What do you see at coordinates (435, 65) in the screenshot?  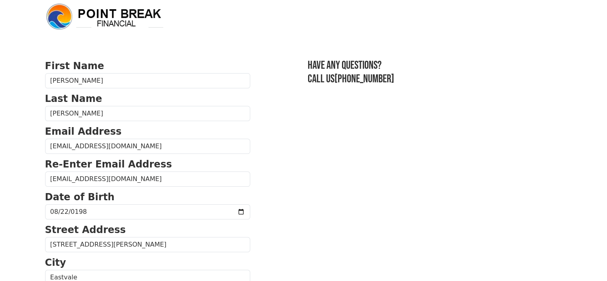 I see `h3: Have any questions?` at bounding box center [435, 65].